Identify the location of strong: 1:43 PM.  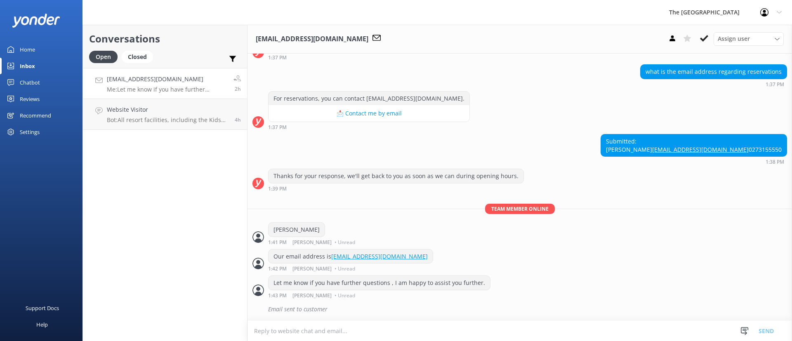
(277, 296).